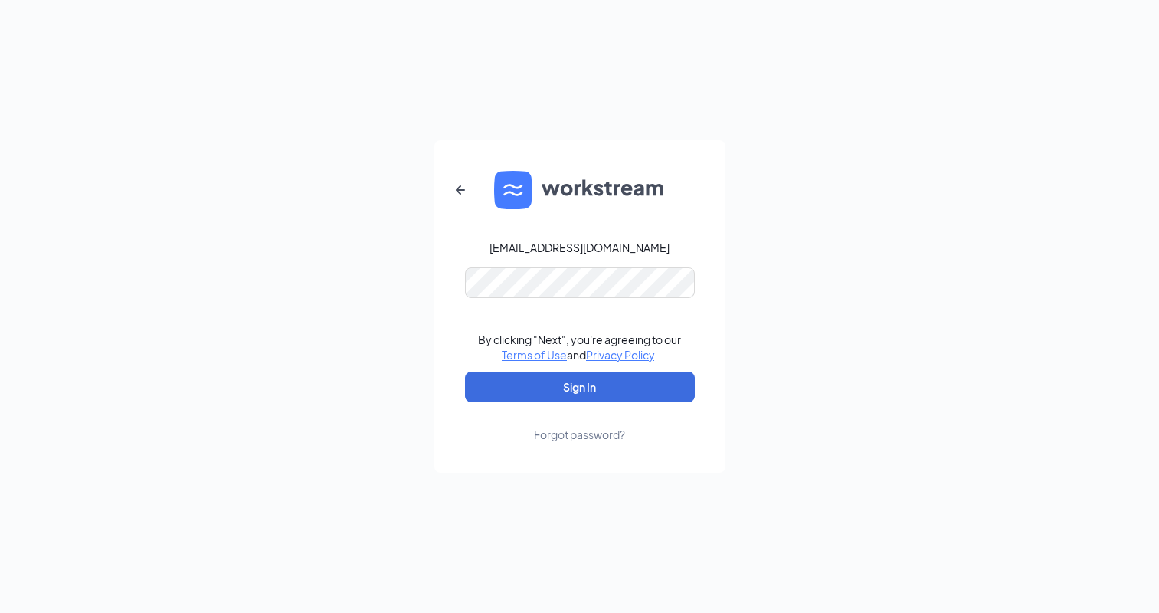 This screenshot has height=613, width=1159. I want to click on a: Terms of Use, so click(534, 355).